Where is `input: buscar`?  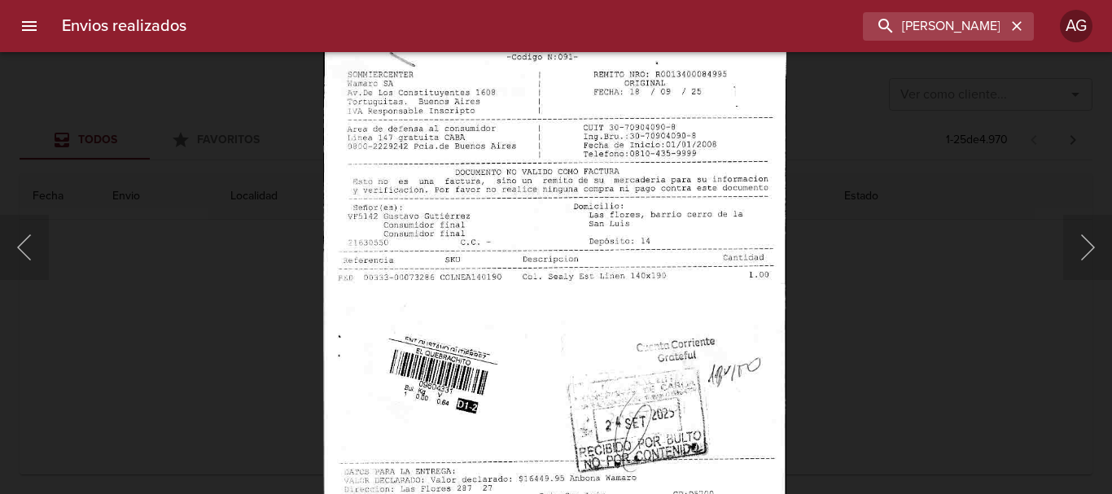
input: buscar is located at coordinates (935, 26).